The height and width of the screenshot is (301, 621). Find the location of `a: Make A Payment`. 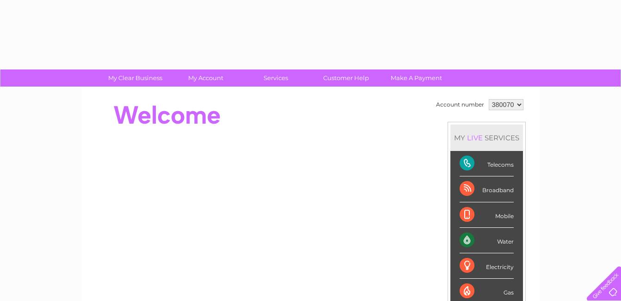

a: Make A Payment is located at coordinates (416, 78).